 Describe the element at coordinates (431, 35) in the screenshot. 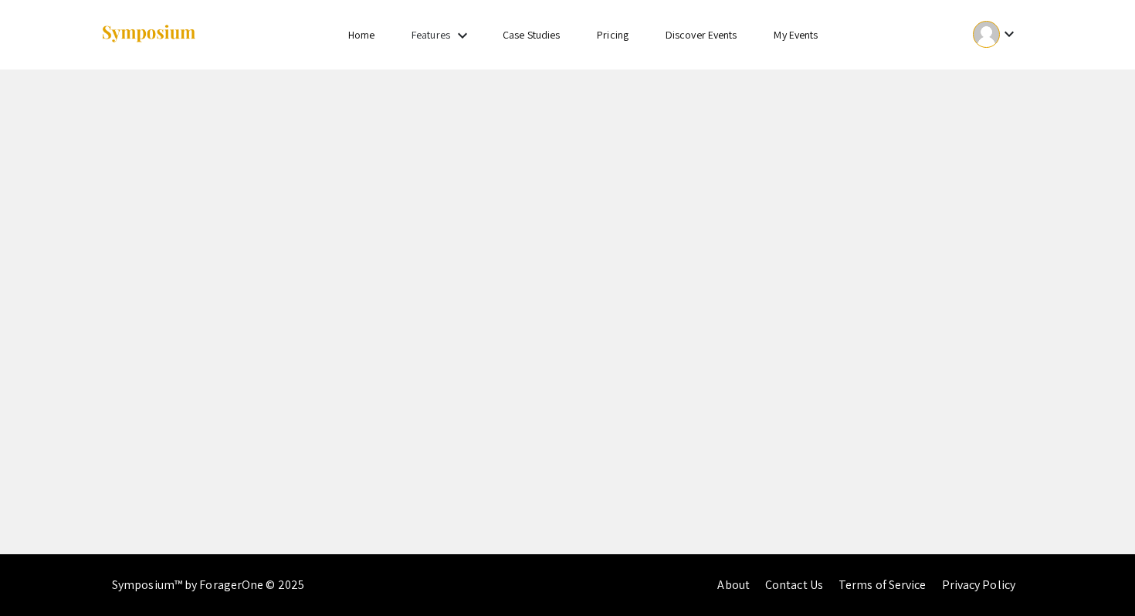

I see `a: Features` at that location.